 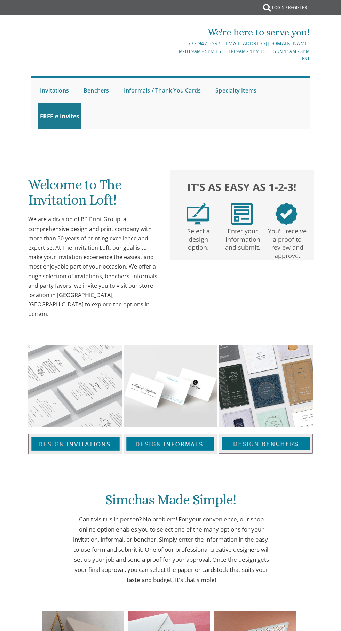 I want to click on a: Invitations, so click(x=54, y=91).